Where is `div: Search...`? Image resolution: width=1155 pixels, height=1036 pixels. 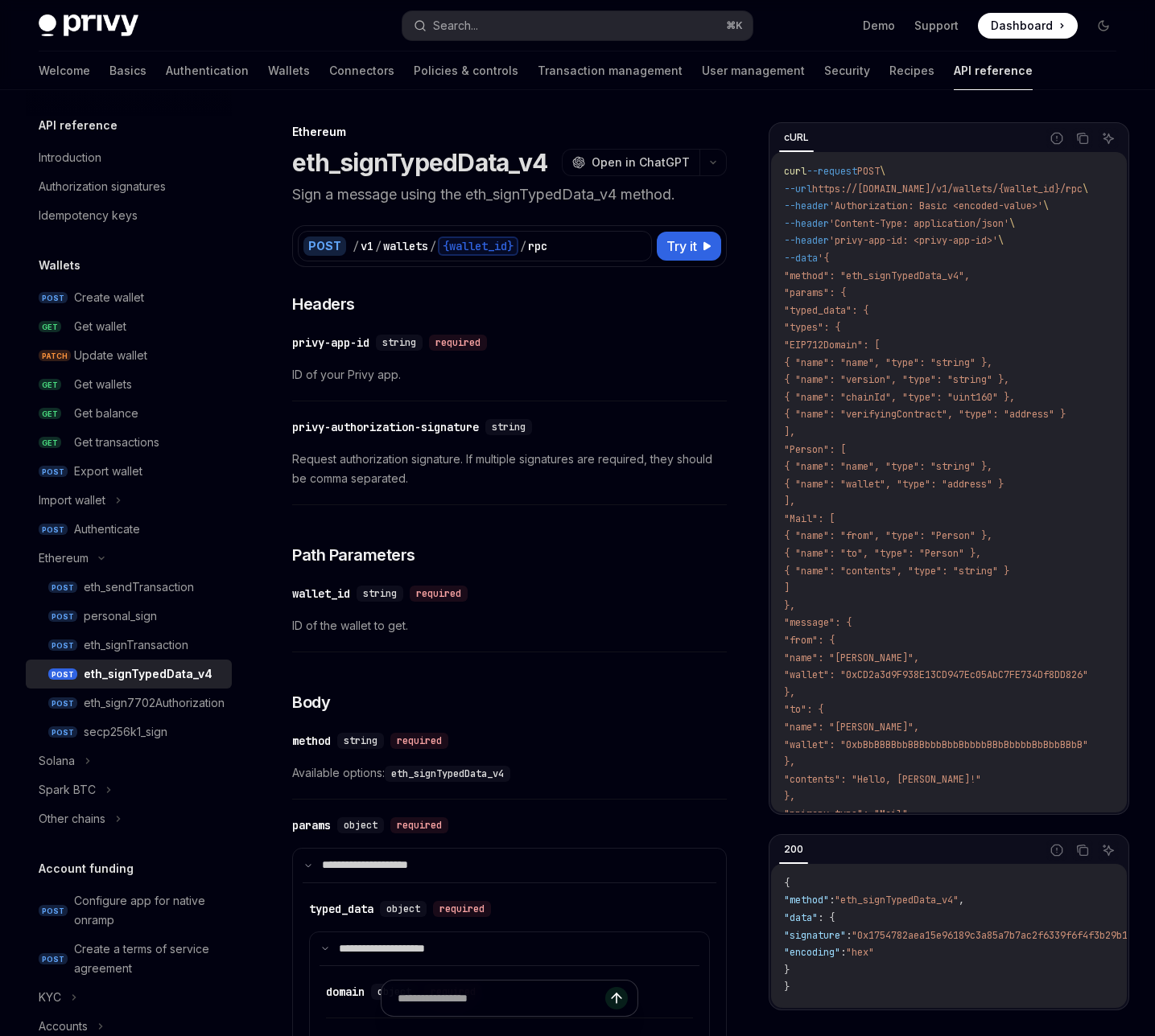
div: Search... is located at coordinates (456, 26).